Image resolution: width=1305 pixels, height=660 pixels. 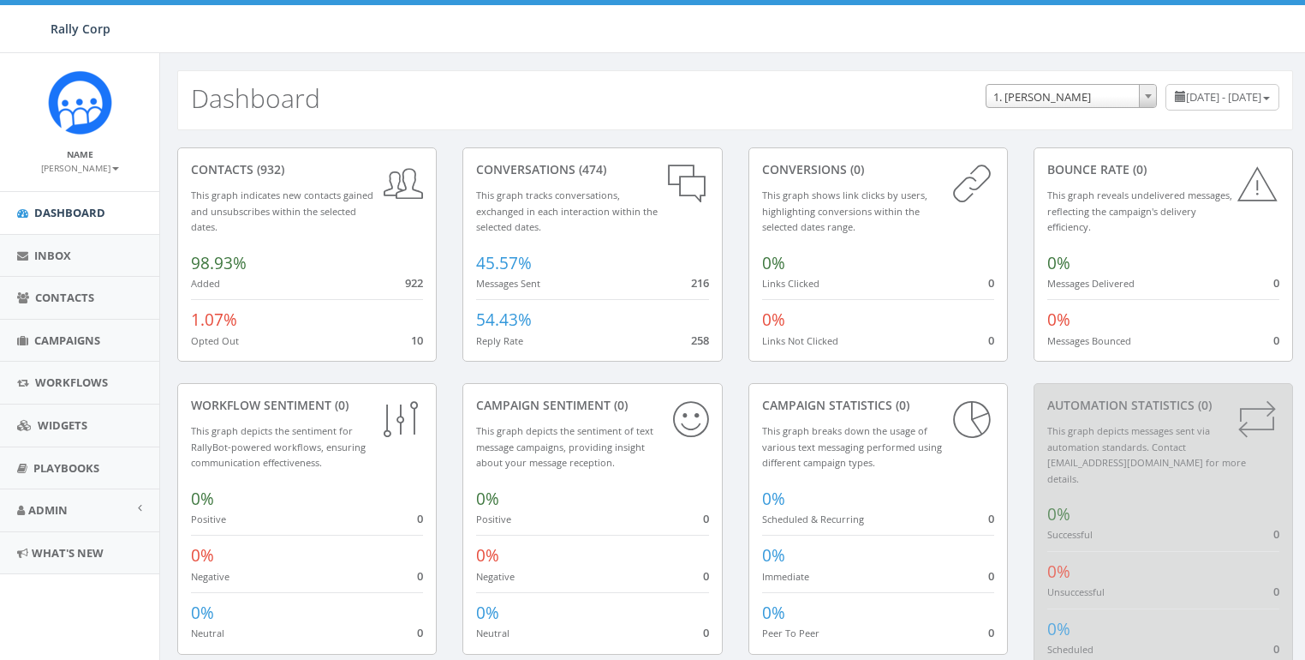 I want to click on span: 45.57%, so click(x=504, y=263).